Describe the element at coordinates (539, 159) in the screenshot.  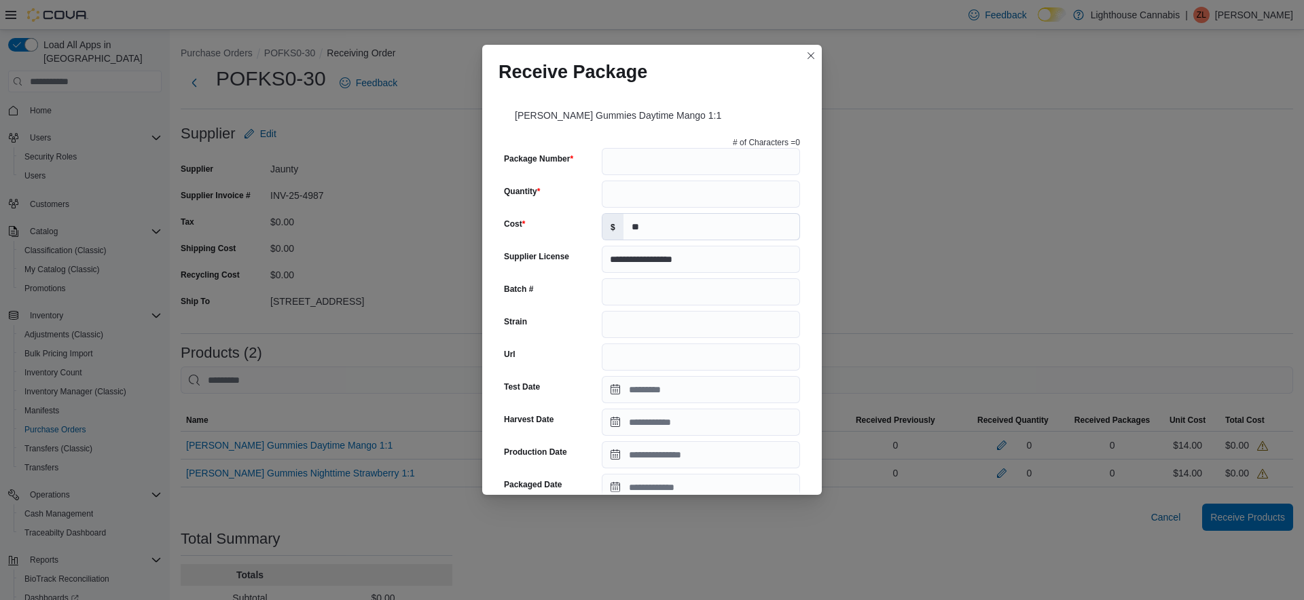
I see `label: Package Number` at that location.